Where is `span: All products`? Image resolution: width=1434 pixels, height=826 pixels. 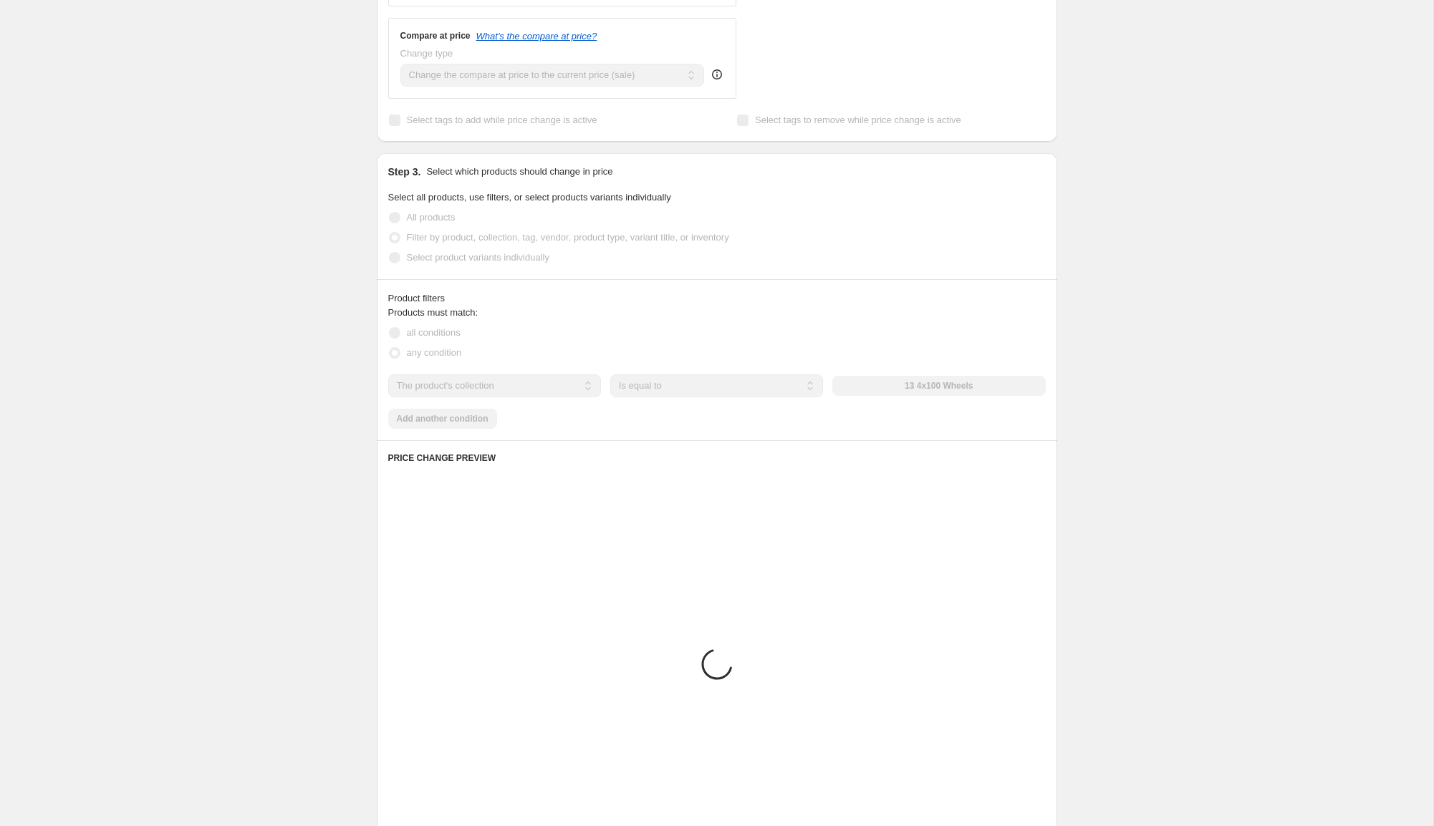 span: All products is located at coordinates (431, 217).